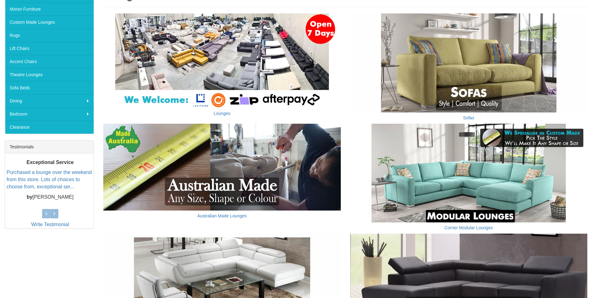  What do you see at coordinates (49, 48) in the screenshot?
I see `a: Lift Chairs` at bounding box center [49, 48].